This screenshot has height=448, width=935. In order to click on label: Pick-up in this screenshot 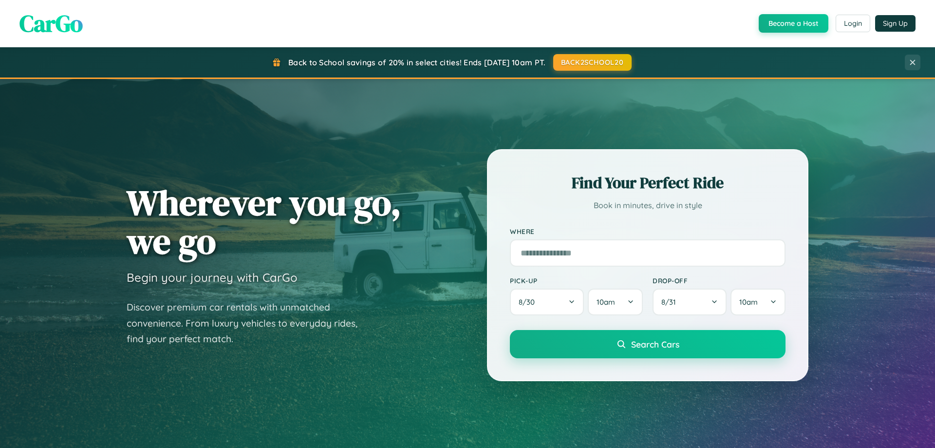, I will do `click(576, 280)`.